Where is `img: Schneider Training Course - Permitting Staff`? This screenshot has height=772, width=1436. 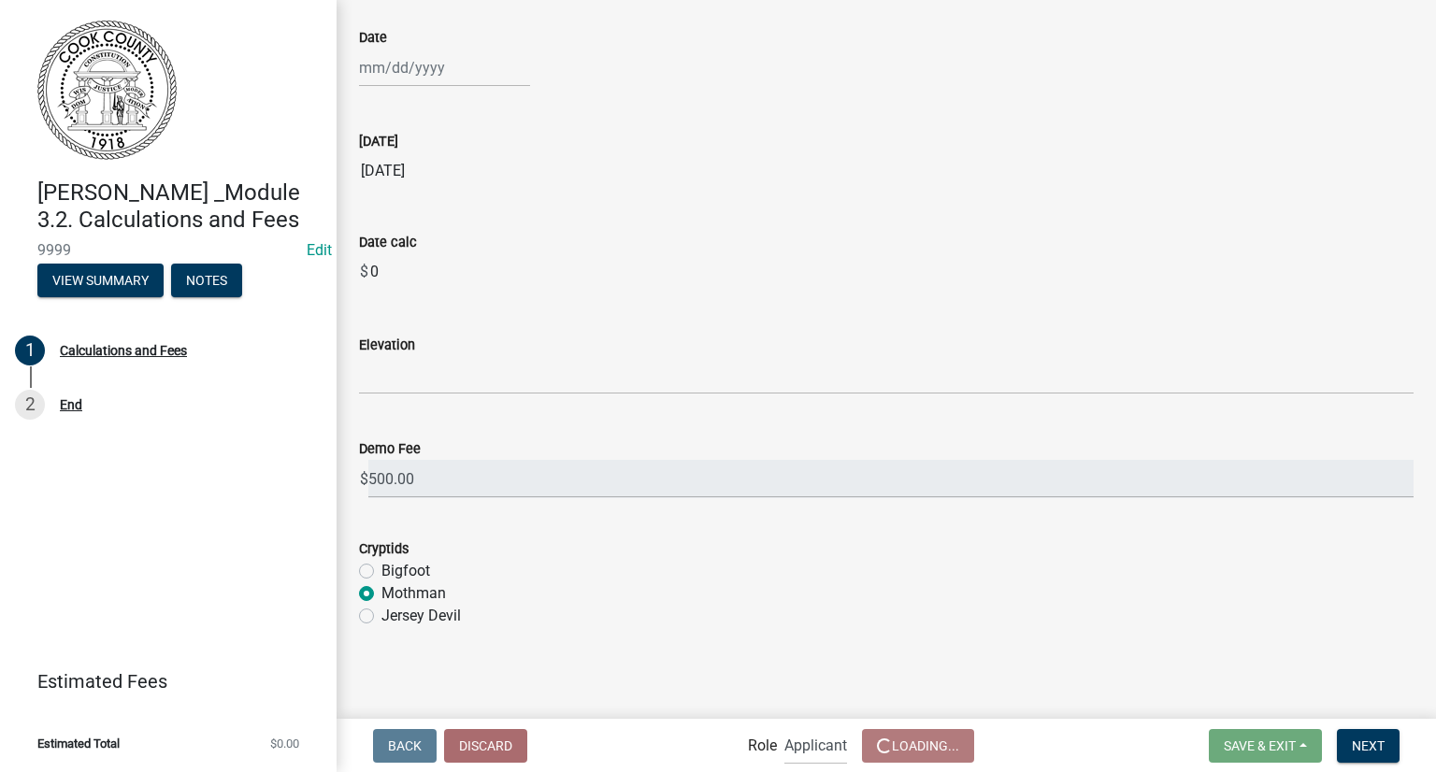
img: Schneider Training Course - Permitting Staff is located at coordinates (107, 90).